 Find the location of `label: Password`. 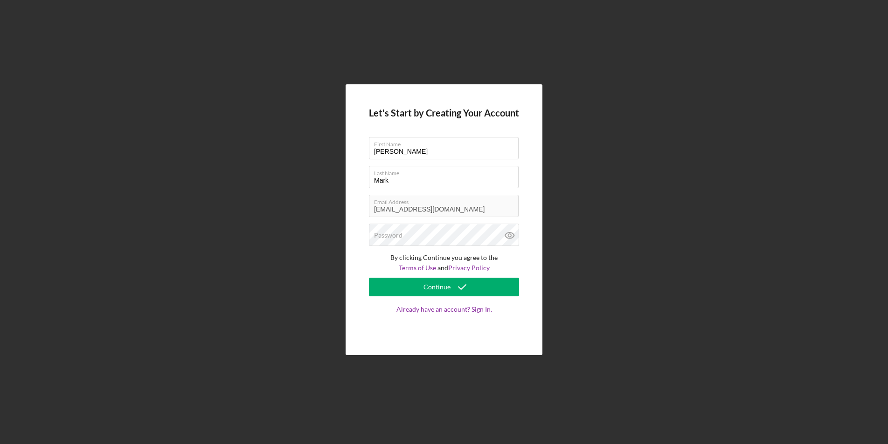

label: Password is located at coordinates (388, 235).